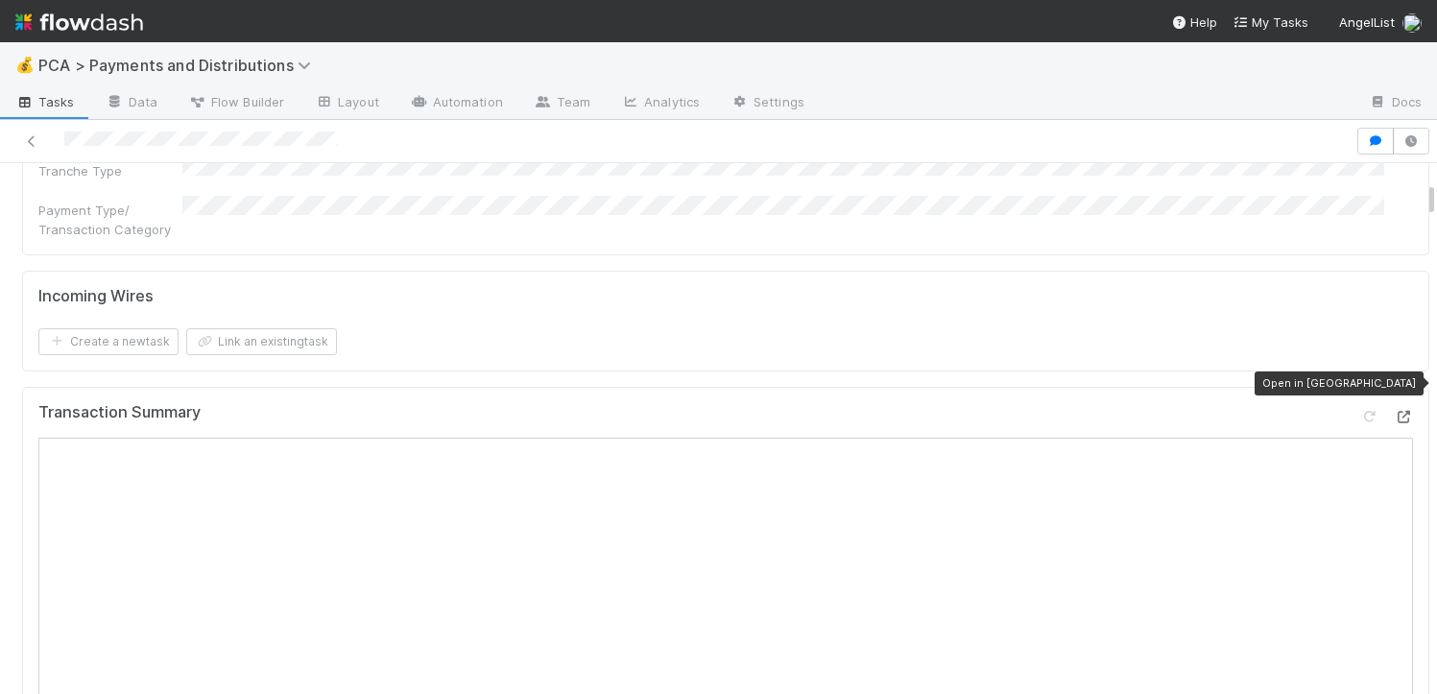 This screenshot has width=1437, height=694. I want to click on a: Automation, so click(456, 104).